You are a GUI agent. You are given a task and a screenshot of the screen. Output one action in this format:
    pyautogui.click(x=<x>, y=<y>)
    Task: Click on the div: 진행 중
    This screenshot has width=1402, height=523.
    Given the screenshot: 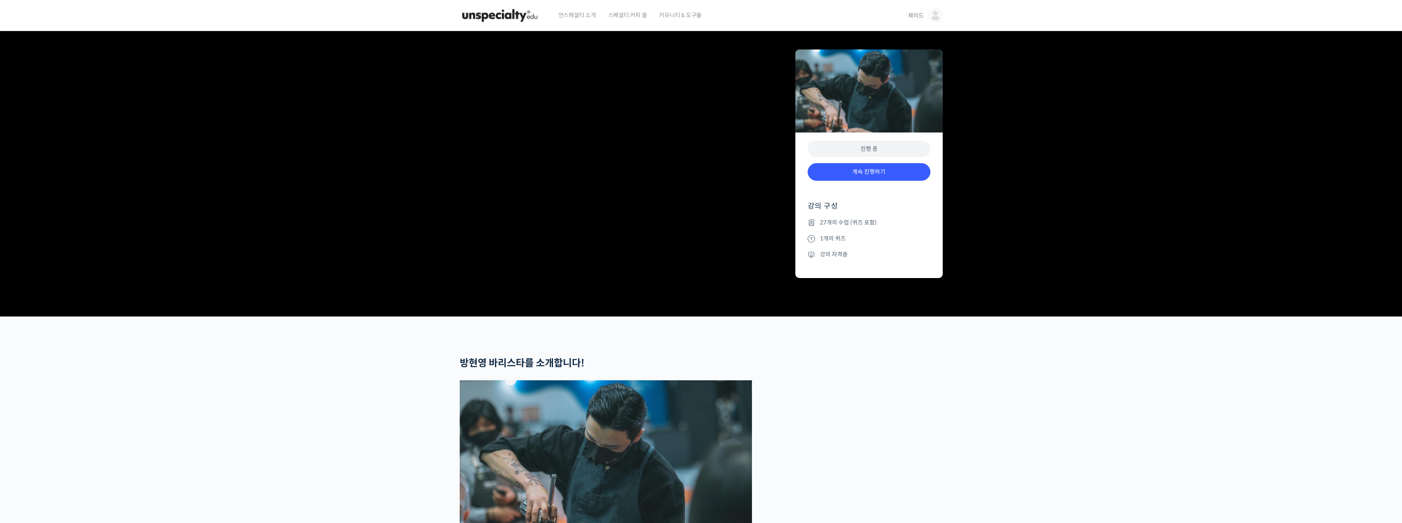 What is the action you would take?
    pyautogui.click(x=869, y=149)
    